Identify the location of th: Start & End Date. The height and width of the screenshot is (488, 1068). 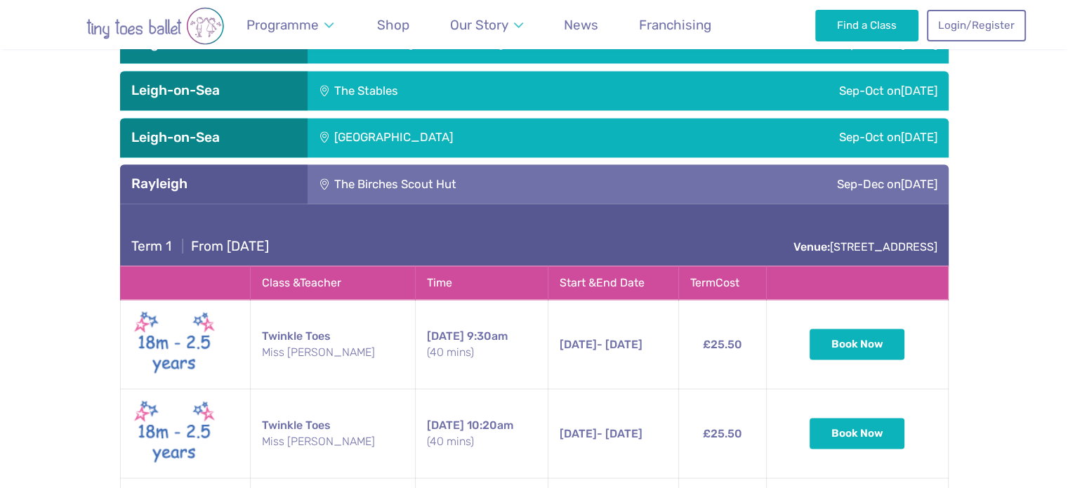
(613, 282).